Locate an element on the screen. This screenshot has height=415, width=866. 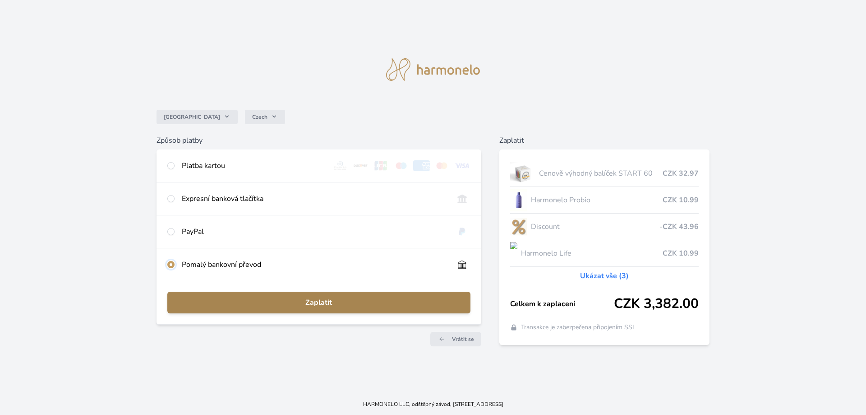
img: CLEAN_PROBIO_se_stinem_x-lo.jpg is located at coordinates (519, 200).